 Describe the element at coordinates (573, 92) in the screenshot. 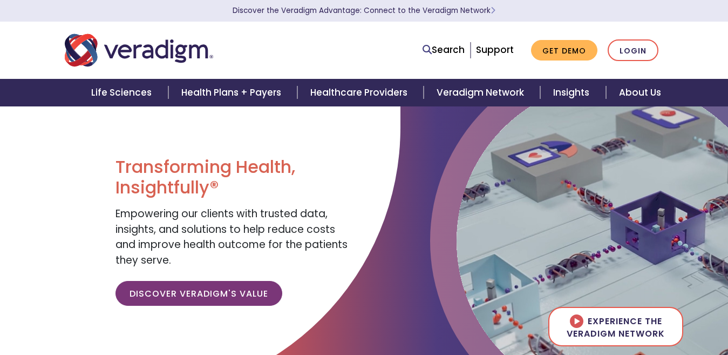

I see `a: Insights` at that location.